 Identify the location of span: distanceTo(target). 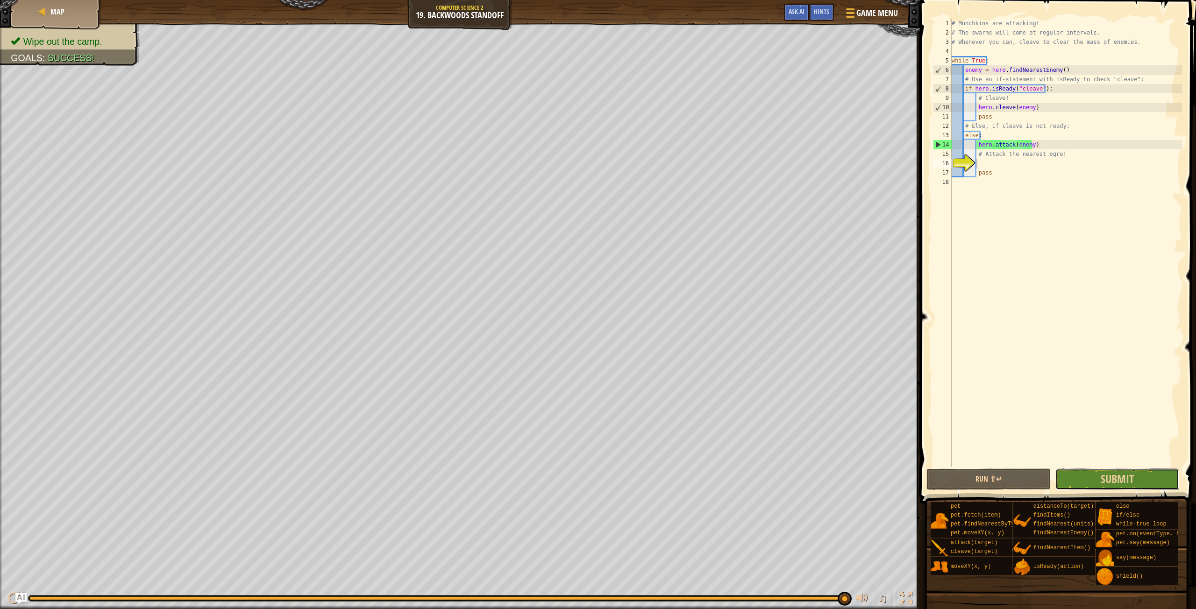
(1063, 507).